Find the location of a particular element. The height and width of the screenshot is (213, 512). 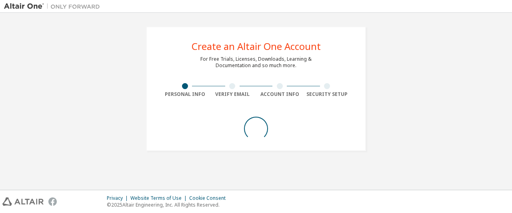

div: Personal Info is located at coordinates (185, 94).